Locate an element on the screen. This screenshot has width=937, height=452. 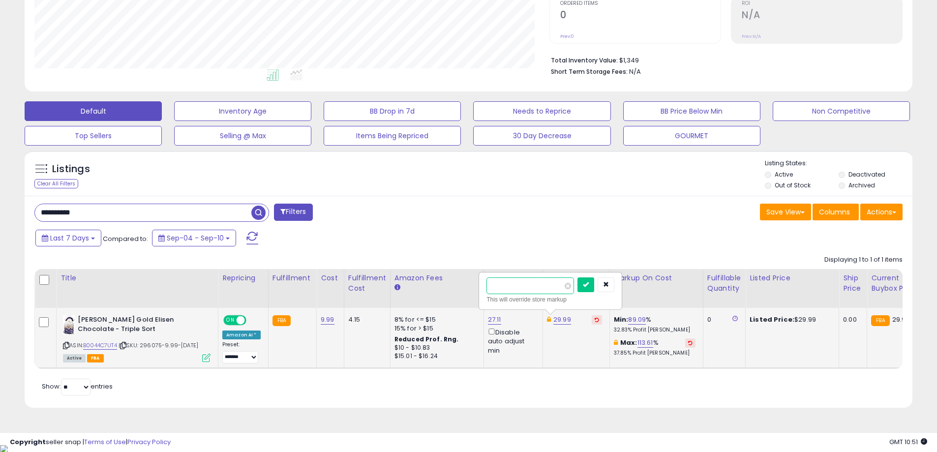
h2: 0 is located at coordinates (641, 16).